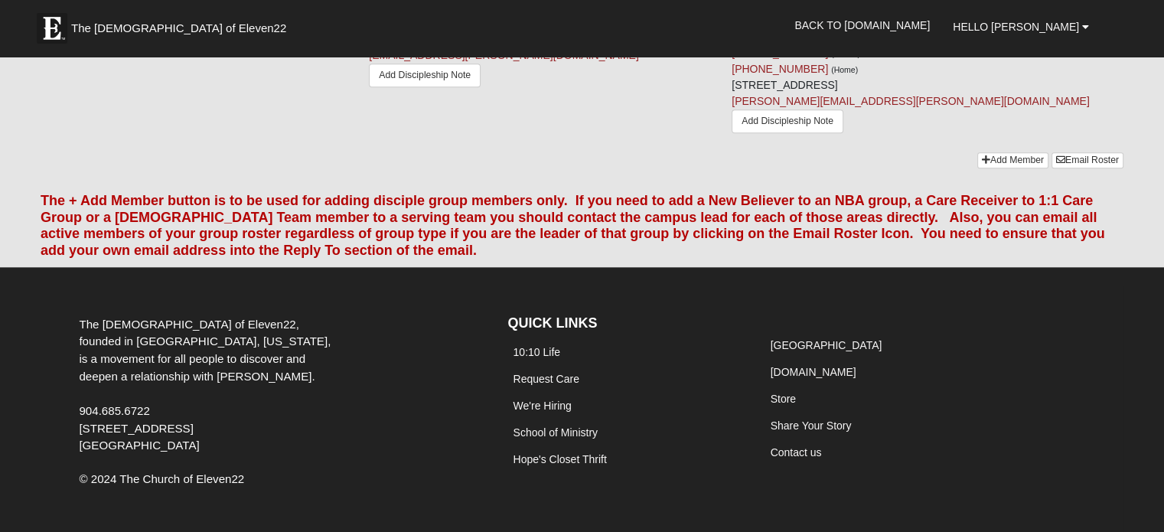 This screenshot has width=1164, height=532. Describe the element at coordinates (811, 425) in the screenshot. I see `a: Share Your Story` at that location.